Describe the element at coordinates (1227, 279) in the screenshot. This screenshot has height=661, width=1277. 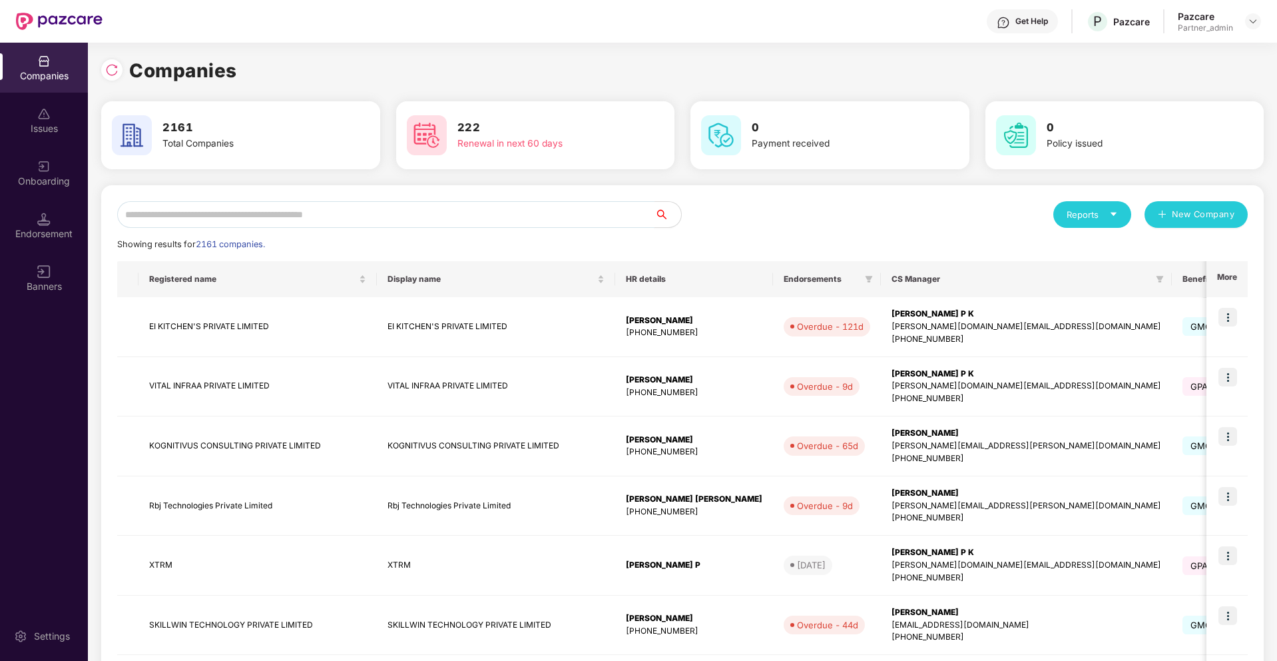
I see `th: More` at that location.